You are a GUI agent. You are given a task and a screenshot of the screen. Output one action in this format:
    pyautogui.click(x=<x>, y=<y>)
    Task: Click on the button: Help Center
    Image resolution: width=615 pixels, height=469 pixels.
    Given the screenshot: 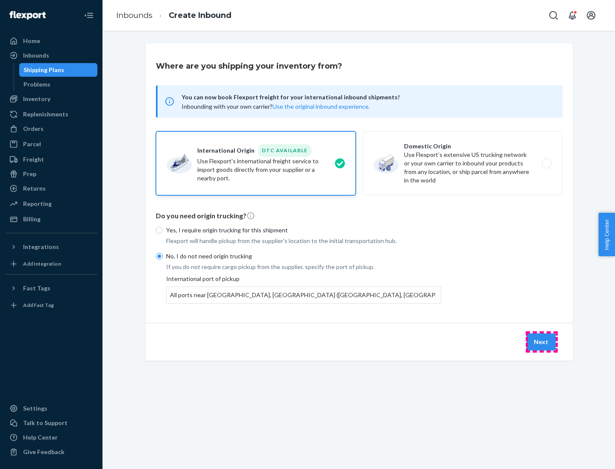 What is the action you would take?
    pyautogui.click(x=606, y=235)
    